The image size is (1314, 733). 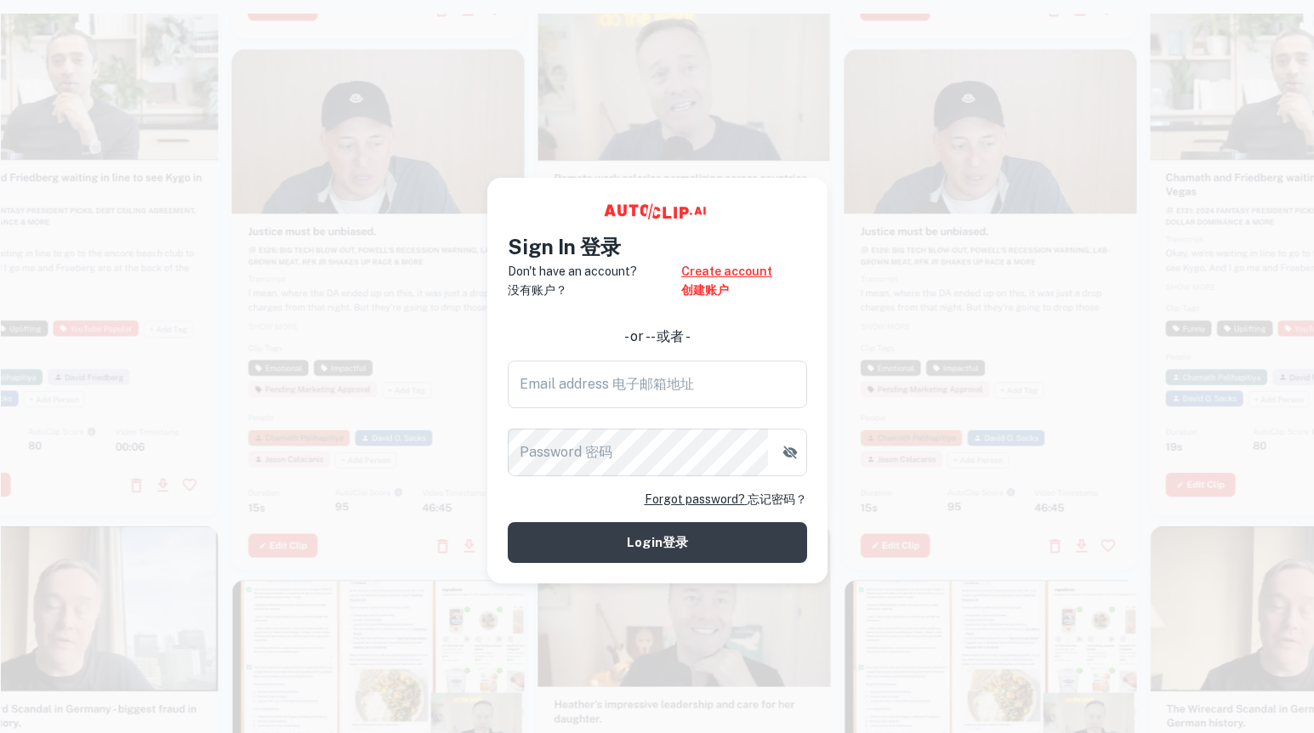 What do you see at coordinates (658, 247) in the screenshot?
I see `h4: Sign In` at bounding box center [658, 247].